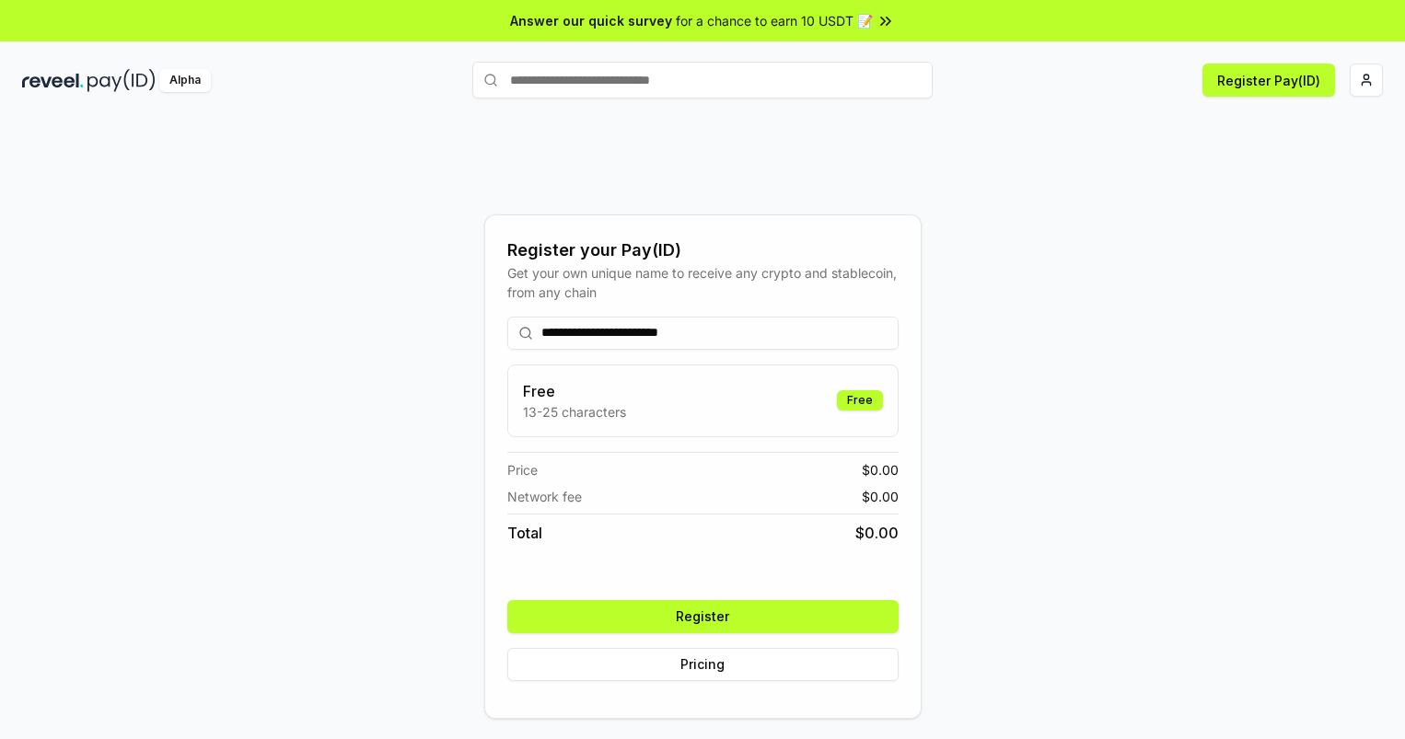 The width and height of the screenshot is (1405, 739). Describe the element at coordinates (522, 470) in the screenshot. I see `span: Price` at that location.